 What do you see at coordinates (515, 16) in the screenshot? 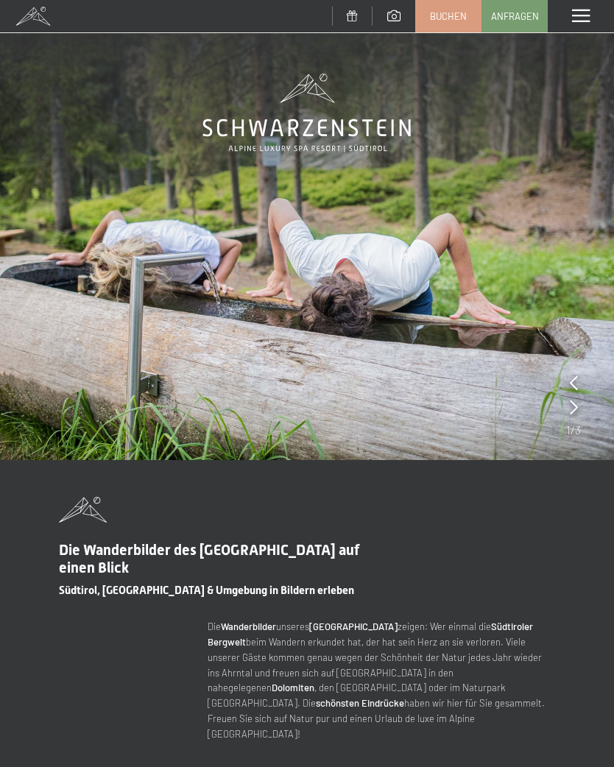
I see `a: Anfragen` at bounding box center [515, 16].